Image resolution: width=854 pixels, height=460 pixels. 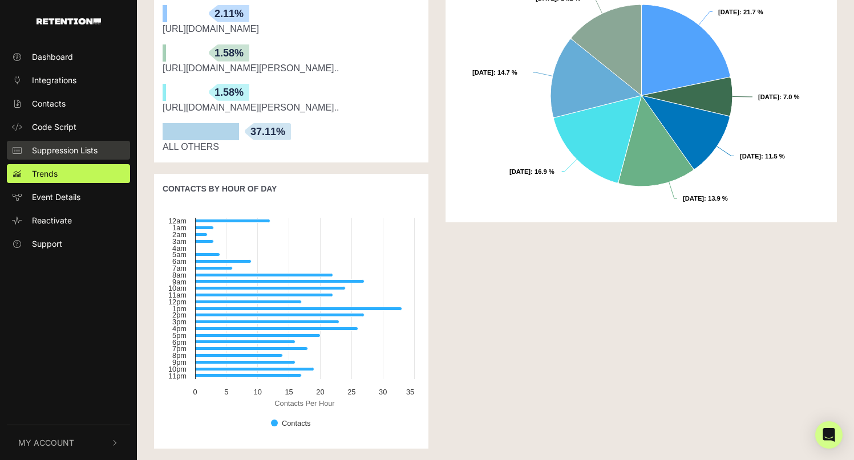 I want to click on text: 7pm, so click(x=179, y=348).